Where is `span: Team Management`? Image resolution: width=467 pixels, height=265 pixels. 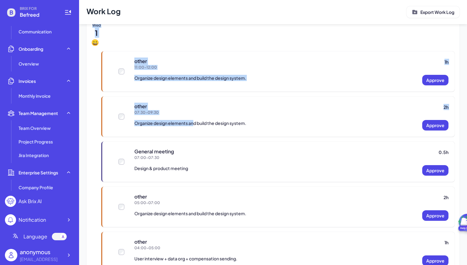
span: Team Management is located at coordinates (38, 113).